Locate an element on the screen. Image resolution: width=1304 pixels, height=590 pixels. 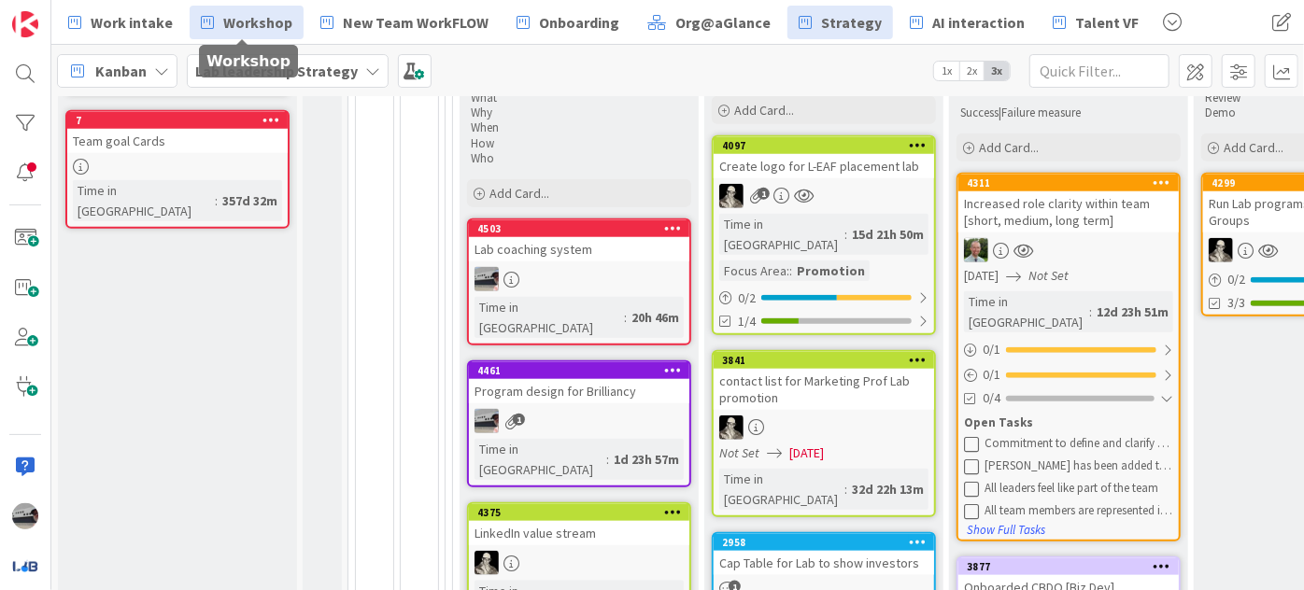
div: 357d 32m is located at coordinates (249, 201).